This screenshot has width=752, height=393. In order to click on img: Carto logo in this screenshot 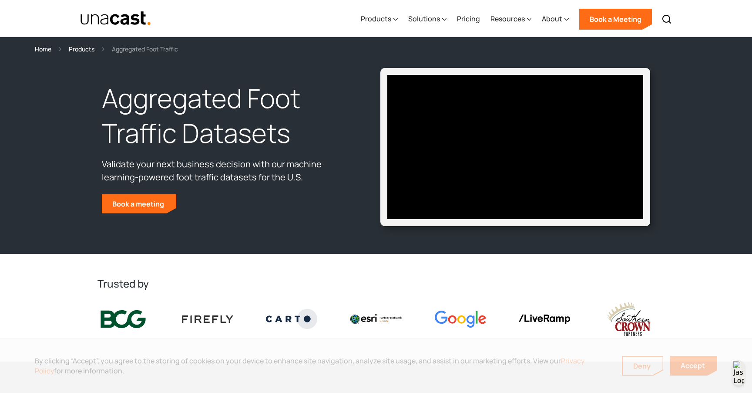, I will do `click(292, 319)`.